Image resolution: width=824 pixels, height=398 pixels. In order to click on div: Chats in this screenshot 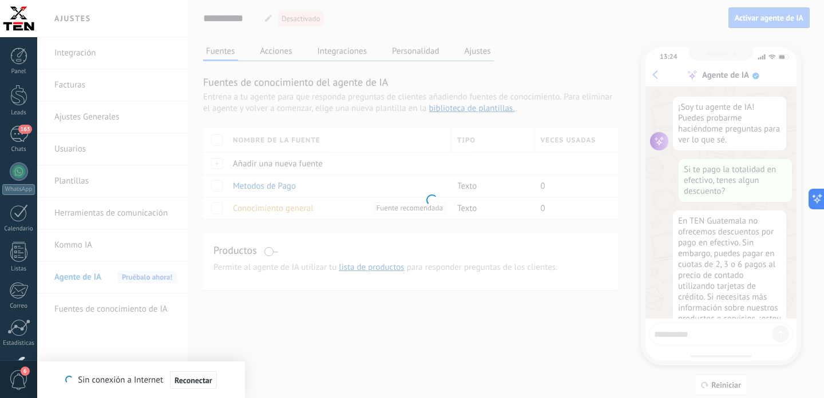, I will do `click(19, 149)`.